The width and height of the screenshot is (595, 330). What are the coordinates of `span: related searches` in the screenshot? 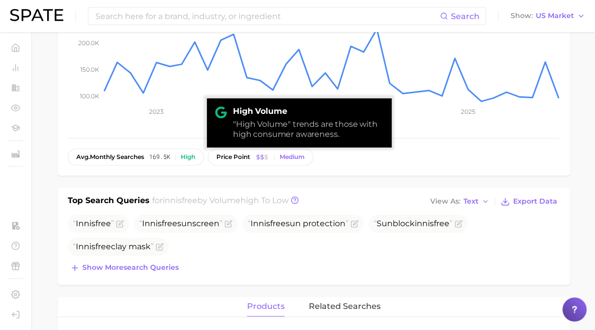 It's located at (344, 307).